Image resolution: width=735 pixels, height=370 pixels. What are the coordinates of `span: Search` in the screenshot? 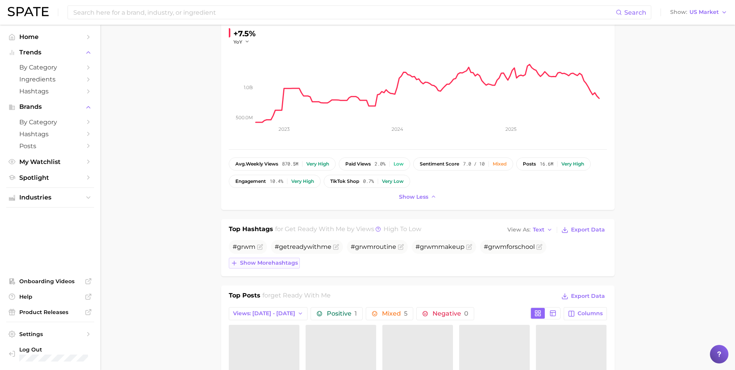 It's located at (635, 12).